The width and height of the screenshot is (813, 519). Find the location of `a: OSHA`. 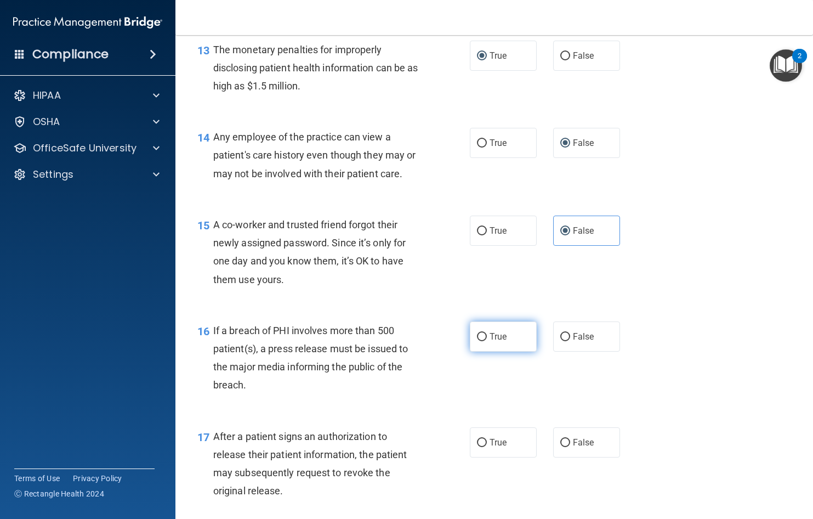

a: OSHA is located at coordinates (86, 122).